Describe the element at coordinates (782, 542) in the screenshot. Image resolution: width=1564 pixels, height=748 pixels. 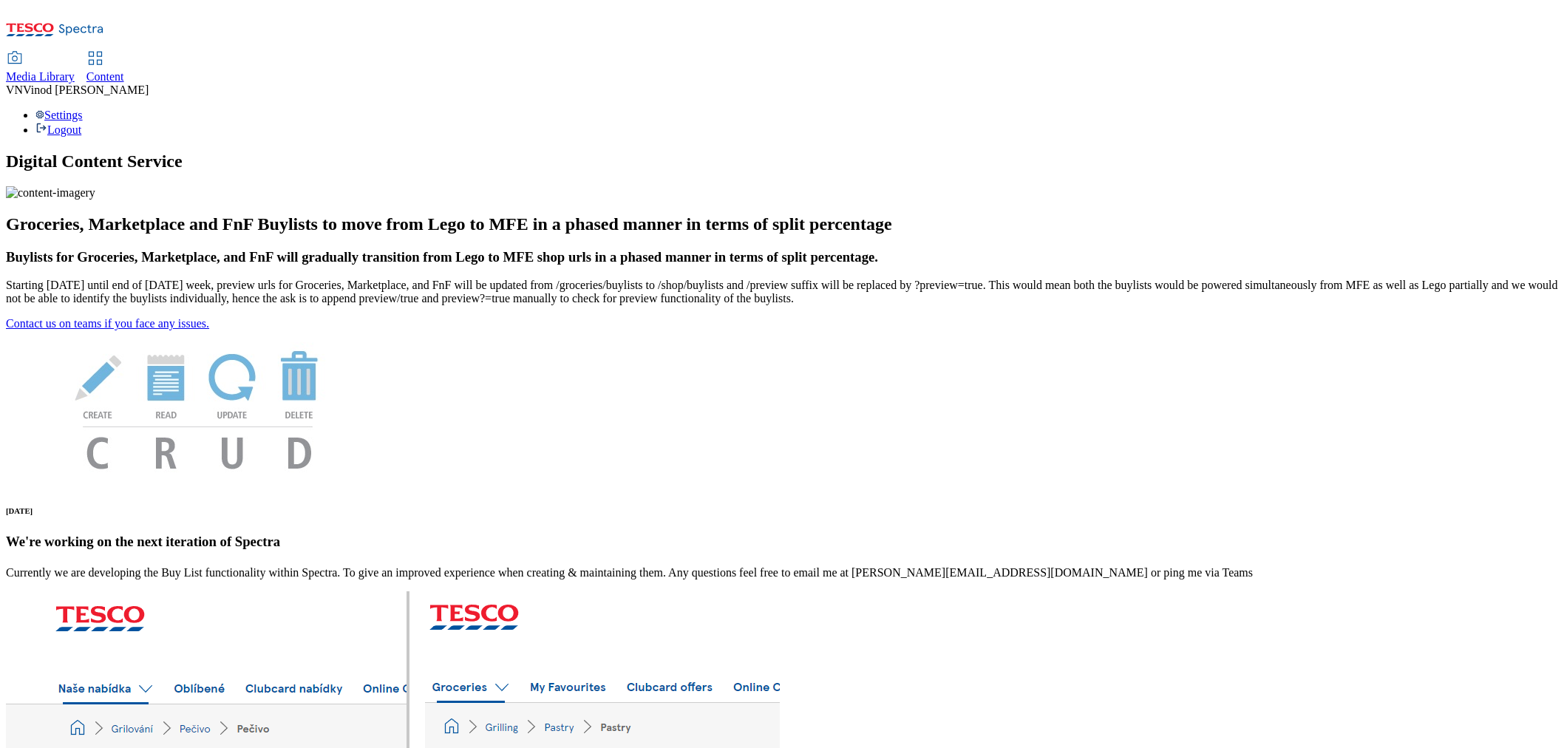
I see `h3: We're working on the next iteration of Spectra` at that location.